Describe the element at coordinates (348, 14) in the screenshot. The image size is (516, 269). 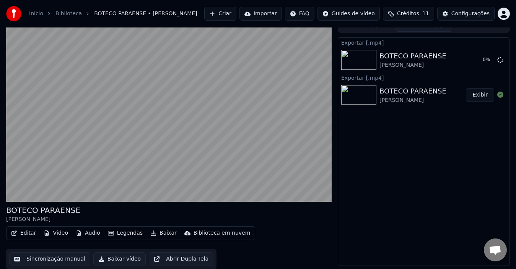
I see `button: Guides de vídeo` at that location.